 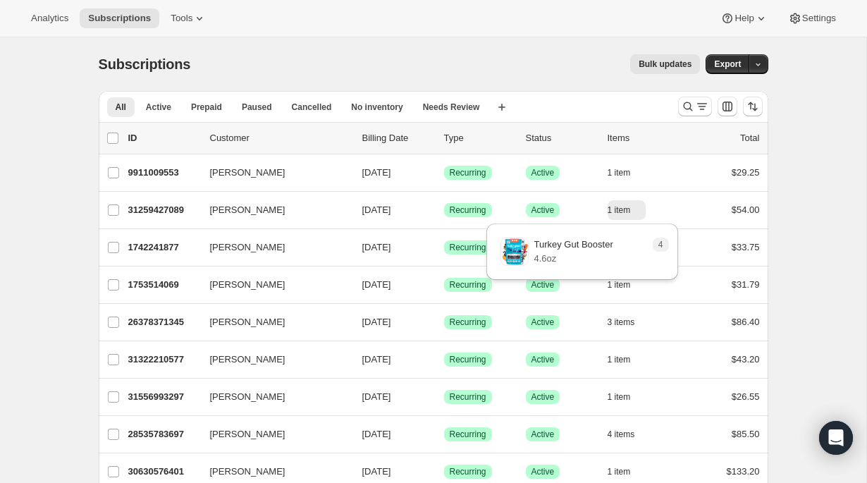 I want to click on button: Export, so click(x=728, y=64).